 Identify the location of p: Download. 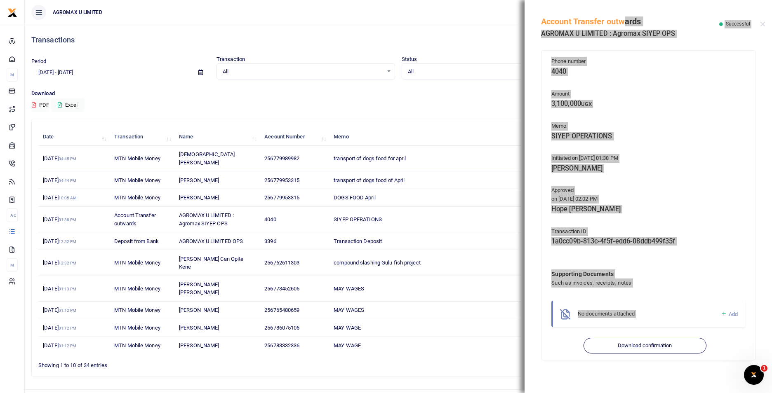
(398, 94).